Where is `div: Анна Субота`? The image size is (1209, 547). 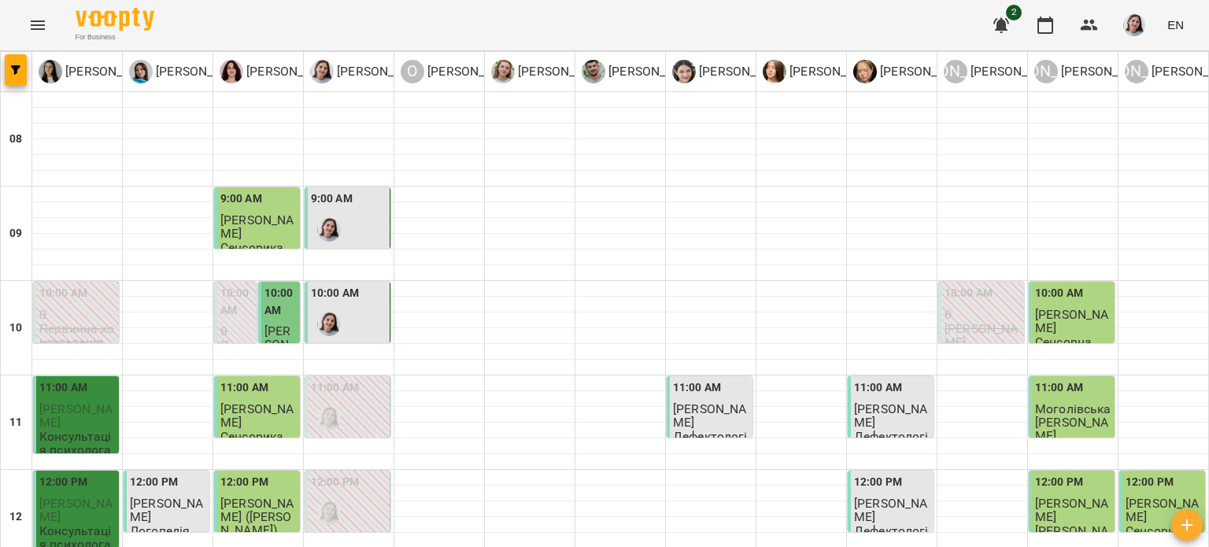
div: Анна Субота is located at coordinates (1095, 72).